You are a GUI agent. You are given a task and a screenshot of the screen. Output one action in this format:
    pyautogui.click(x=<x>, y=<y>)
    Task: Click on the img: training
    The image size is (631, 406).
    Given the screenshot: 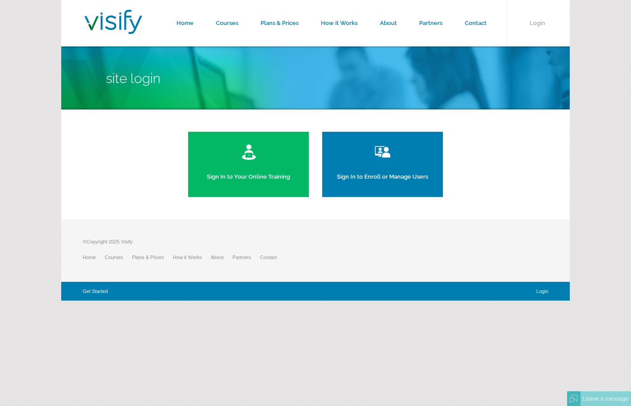 What is the action you would take?
    pyautogui.click(x=249, y=152)
    